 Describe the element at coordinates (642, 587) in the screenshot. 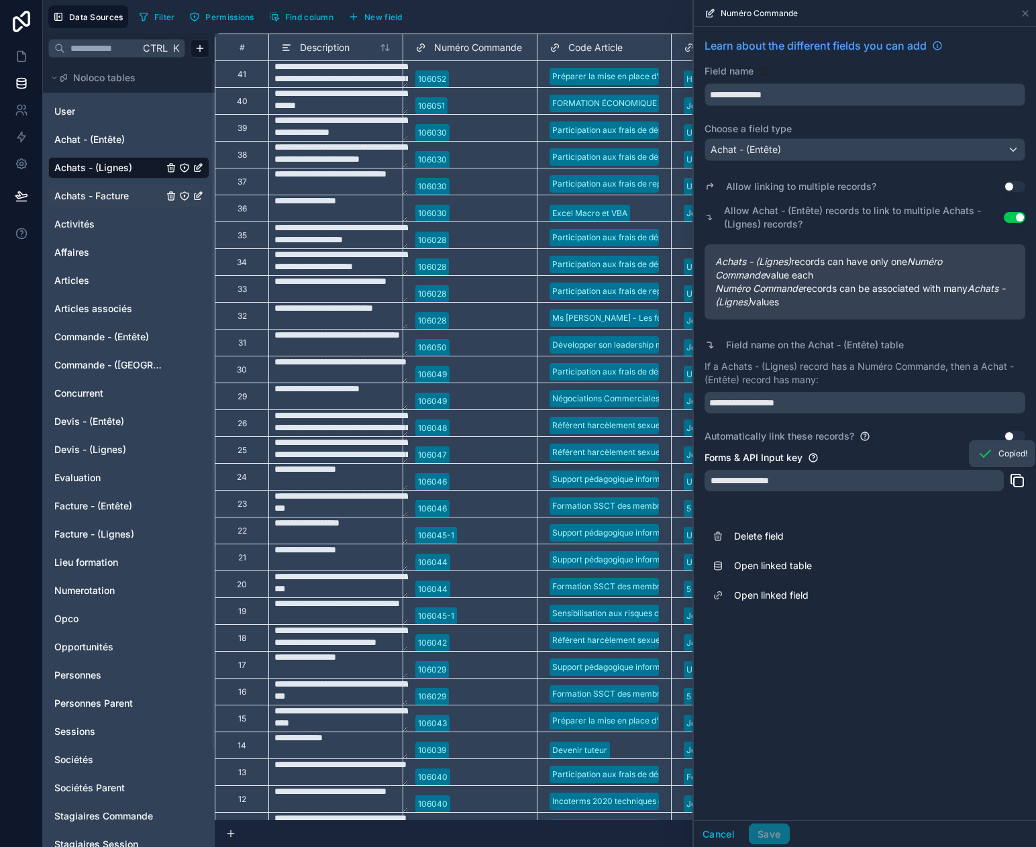

I see `div: Formation SSCT des membres du CSE - 5 jours` at that location.